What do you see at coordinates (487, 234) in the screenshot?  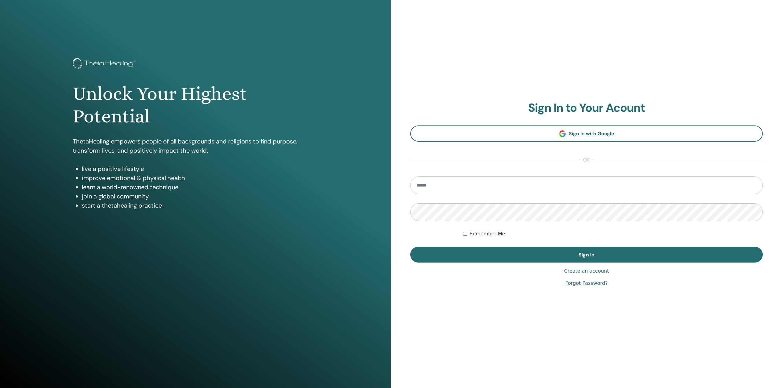 I see `label: Remember Me` at bounding box center [487, 234].